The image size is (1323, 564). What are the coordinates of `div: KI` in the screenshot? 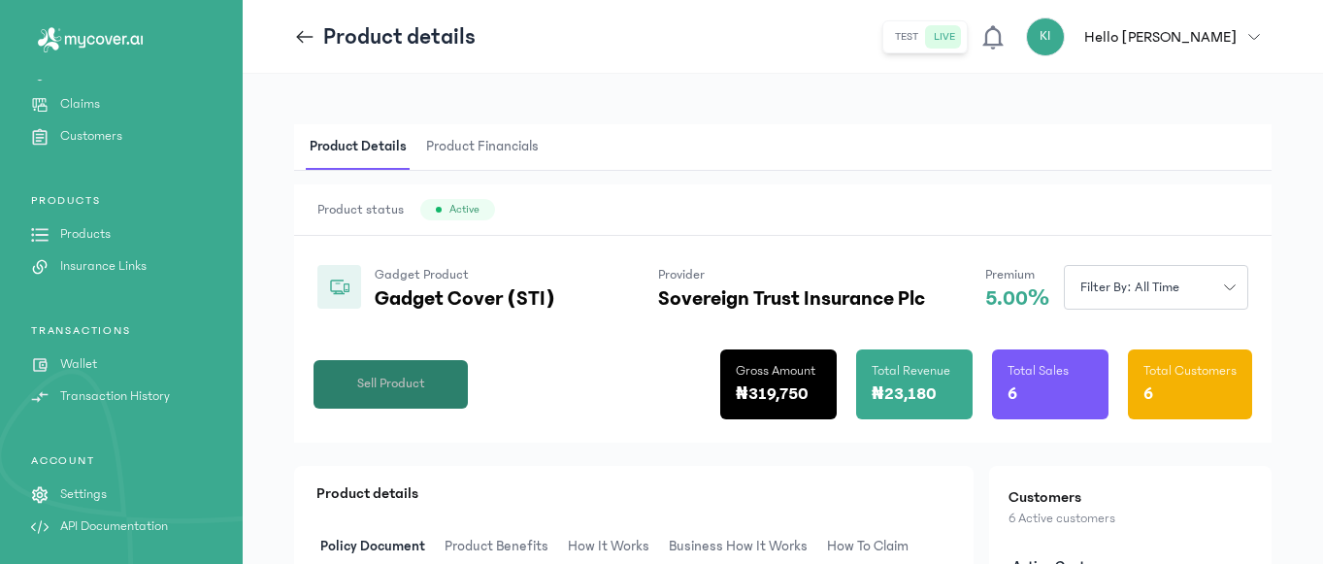 It's located at (1046, 37).